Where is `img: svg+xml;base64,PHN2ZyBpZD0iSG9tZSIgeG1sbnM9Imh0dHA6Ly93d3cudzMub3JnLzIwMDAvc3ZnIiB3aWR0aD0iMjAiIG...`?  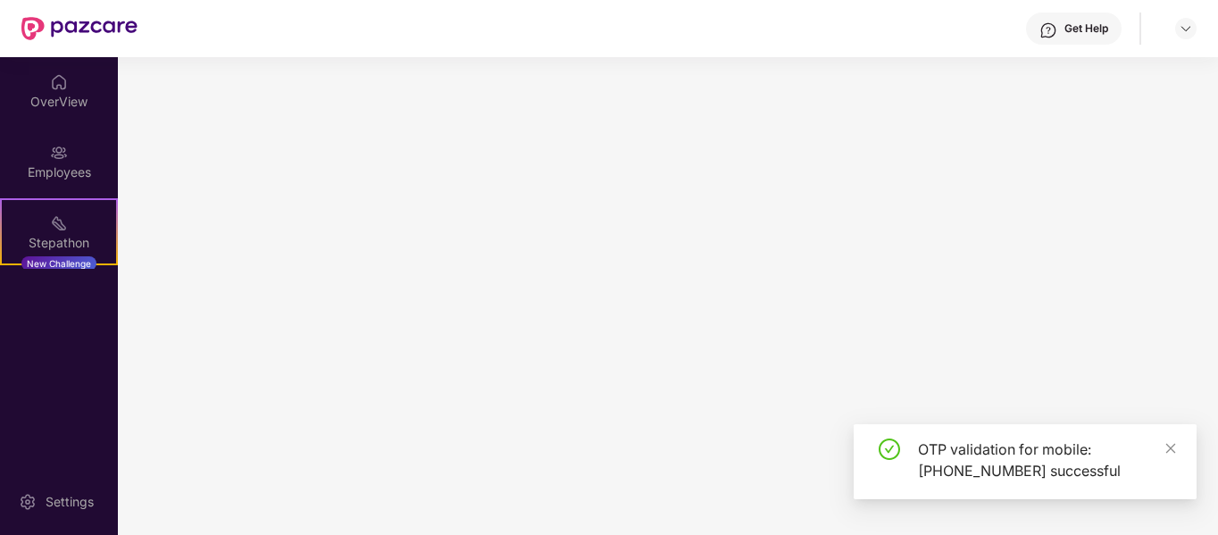 img: svg+xml;base64,PHN2ZyBpZD0iSG9tZSIgeG1sbnM9Imh0dHA6Ly93d3cudzMub3JnLzIwMDAvc3ZnIiB3aWR0aD0iMjAiIG... is located at coordinates (59, 82).